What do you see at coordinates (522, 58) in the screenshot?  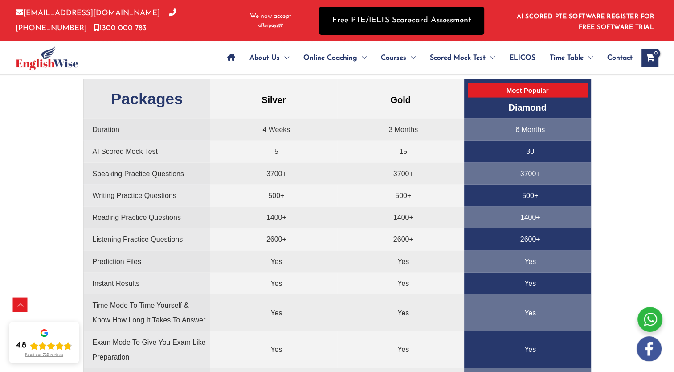 I see `span: ELICOS` at bounding box center [522, 58].